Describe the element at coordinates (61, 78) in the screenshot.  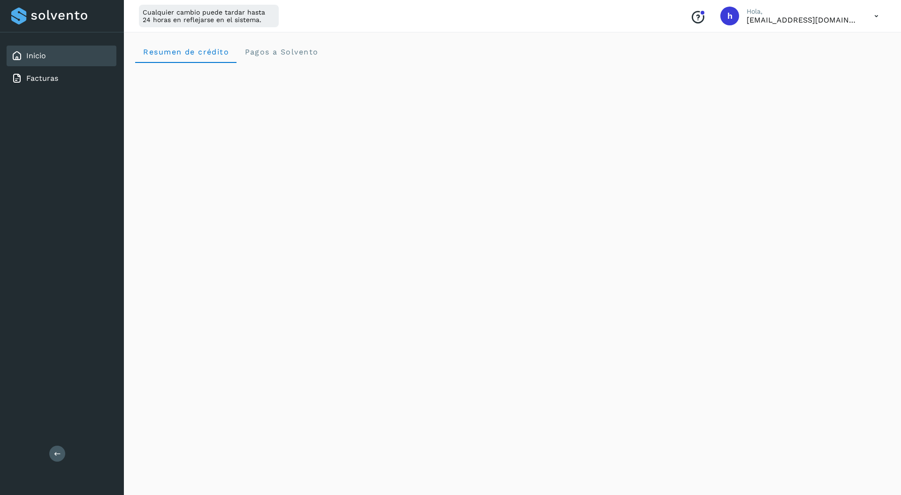
I see `div: Facturas` at that location.